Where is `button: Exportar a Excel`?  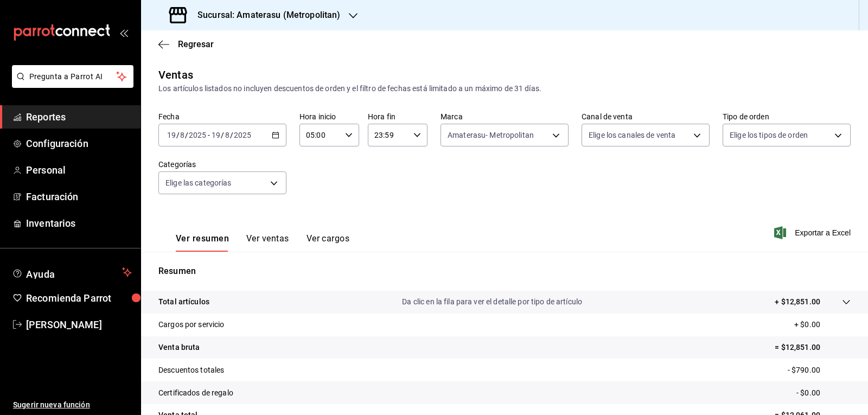
button: Exportar a Excel is located at coordinates (813, 233).